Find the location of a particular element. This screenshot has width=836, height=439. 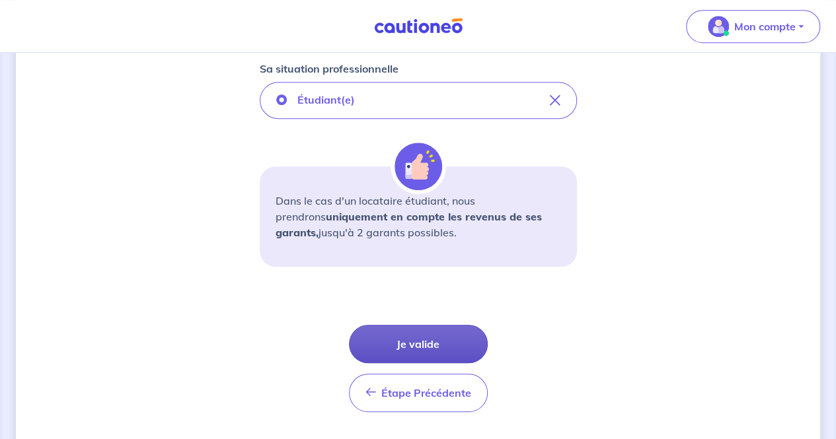

p: Dans le cas d'un locataire étudiant, nous prendrons jusqu'à 2 garants possibles. is located at coordinates (418, 217).